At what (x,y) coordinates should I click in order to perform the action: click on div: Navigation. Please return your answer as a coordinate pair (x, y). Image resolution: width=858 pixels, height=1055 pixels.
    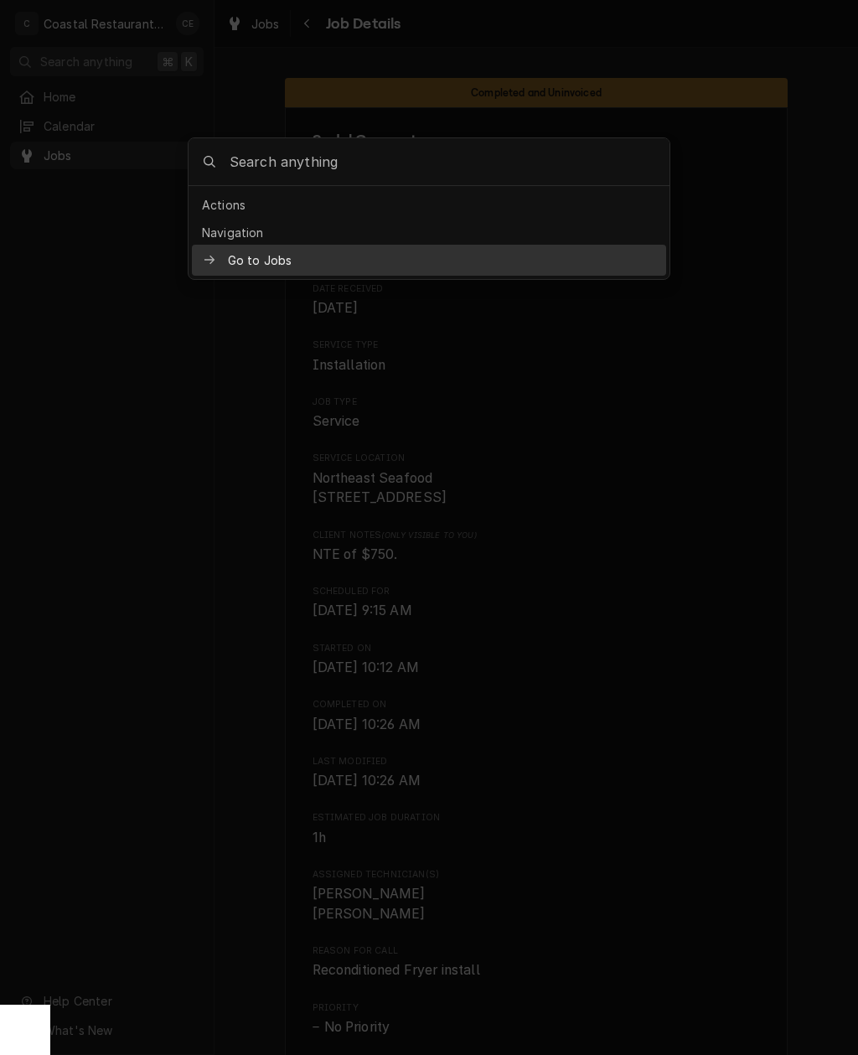
    Looking at the image, I should click on (429, 232).